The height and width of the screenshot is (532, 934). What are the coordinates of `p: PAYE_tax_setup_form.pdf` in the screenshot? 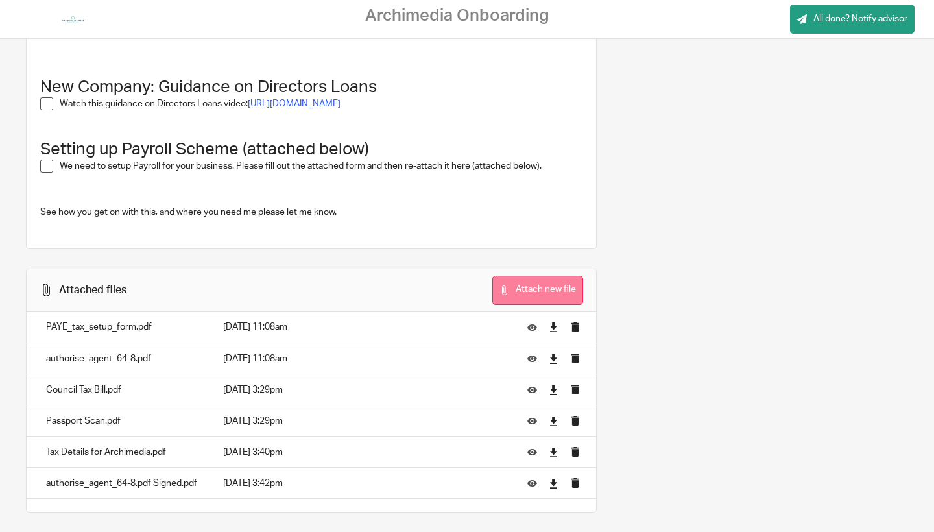 It's located at (121, 327).